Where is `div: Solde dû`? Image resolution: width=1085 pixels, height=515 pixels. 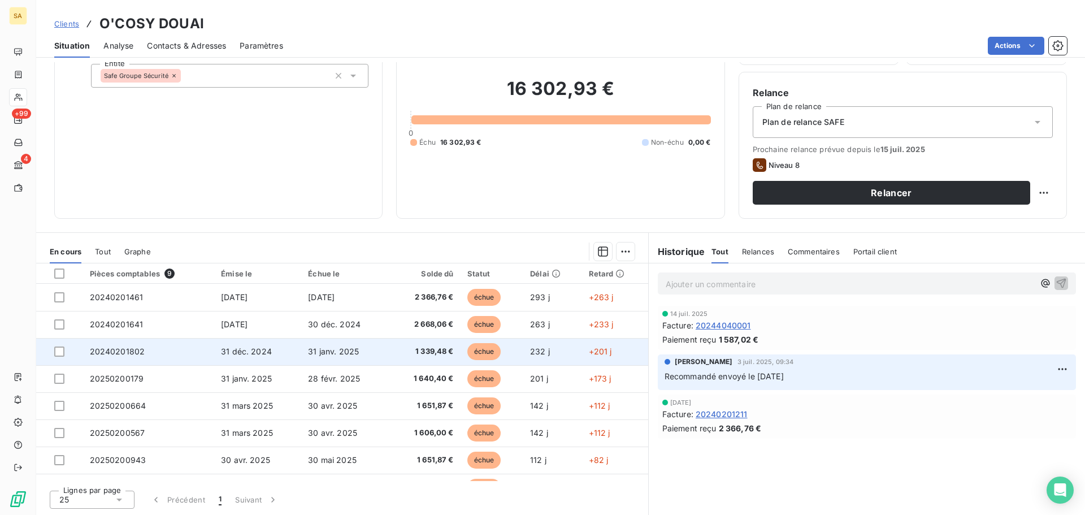
div: Solde dû is located at coordinates (425, 273).